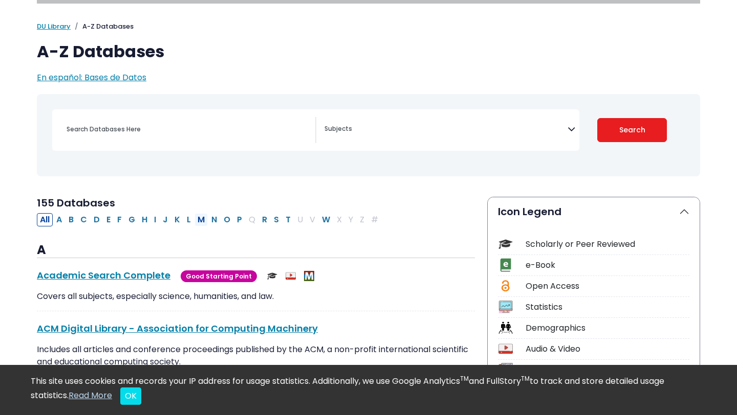 Image resolution: width=737 pixels, height=415 pixels. I want to click on button: Filter Results O, so click(227, 220).